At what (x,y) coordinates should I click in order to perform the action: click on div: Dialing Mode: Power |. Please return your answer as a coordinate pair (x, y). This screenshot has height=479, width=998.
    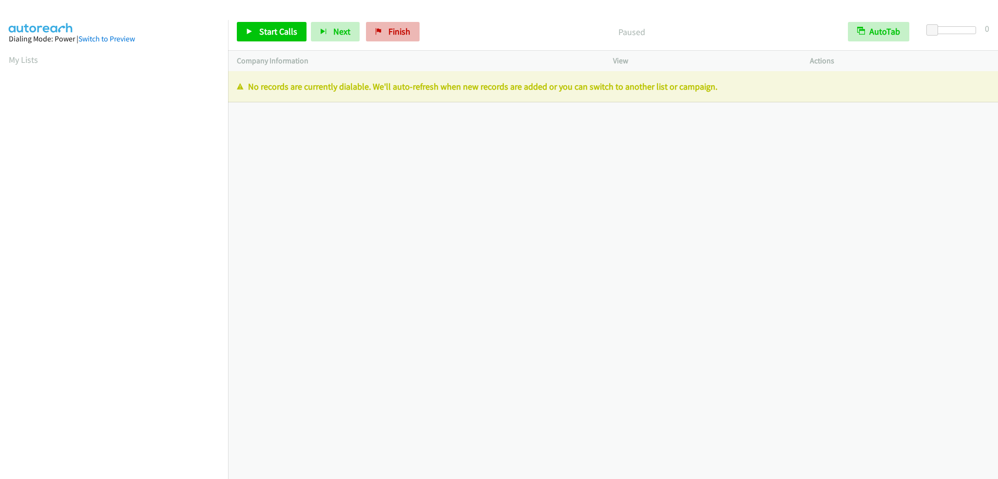
    Looking at the image, I should click on (114, 39).